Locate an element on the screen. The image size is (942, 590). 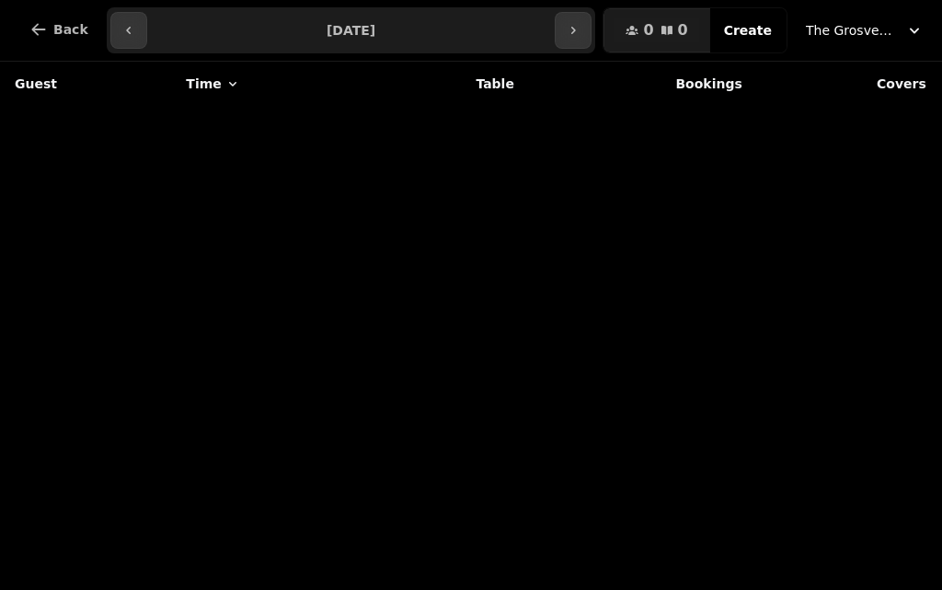
th: Covers is located at coordinates (845, 84).